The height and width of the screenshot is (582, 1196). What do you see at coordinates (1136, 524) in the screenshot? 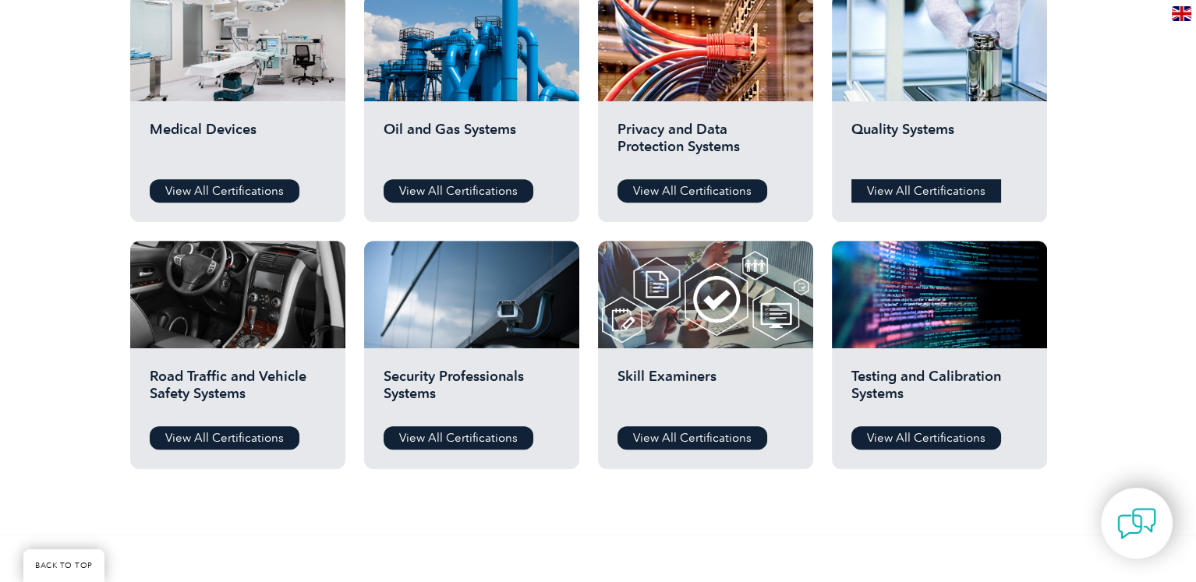
I see `img: contact-chat.png` at bounding box center [1136, 524].